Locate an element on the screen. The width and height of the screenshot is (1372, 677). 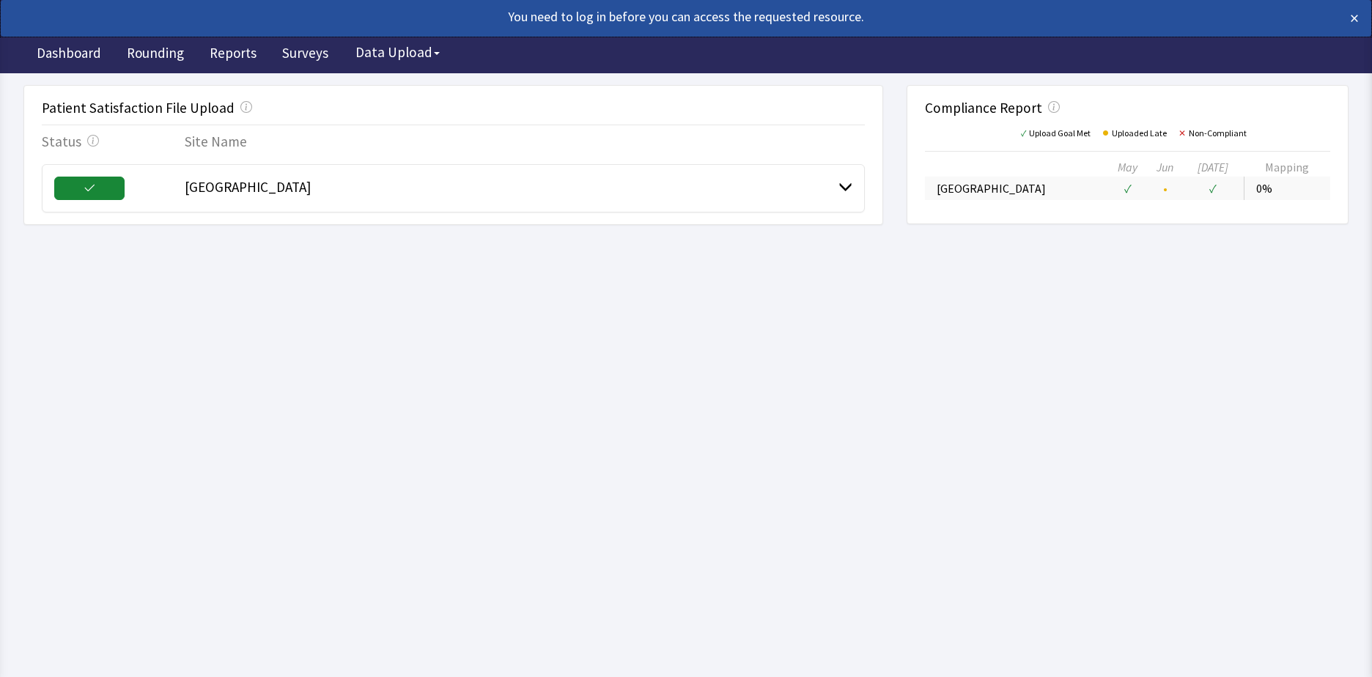
em: May is located at coordinates (1127, 167).